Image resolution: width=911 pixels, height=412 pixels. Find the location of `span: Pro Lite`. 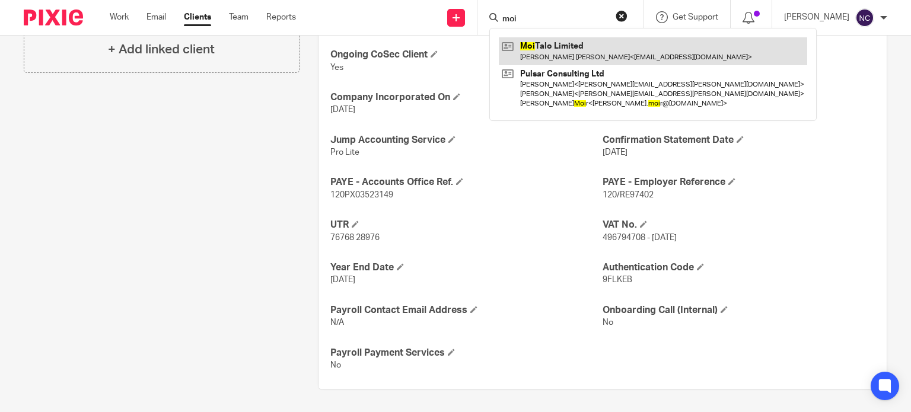

span: Pro Lite is located at coordinates (345, 152).